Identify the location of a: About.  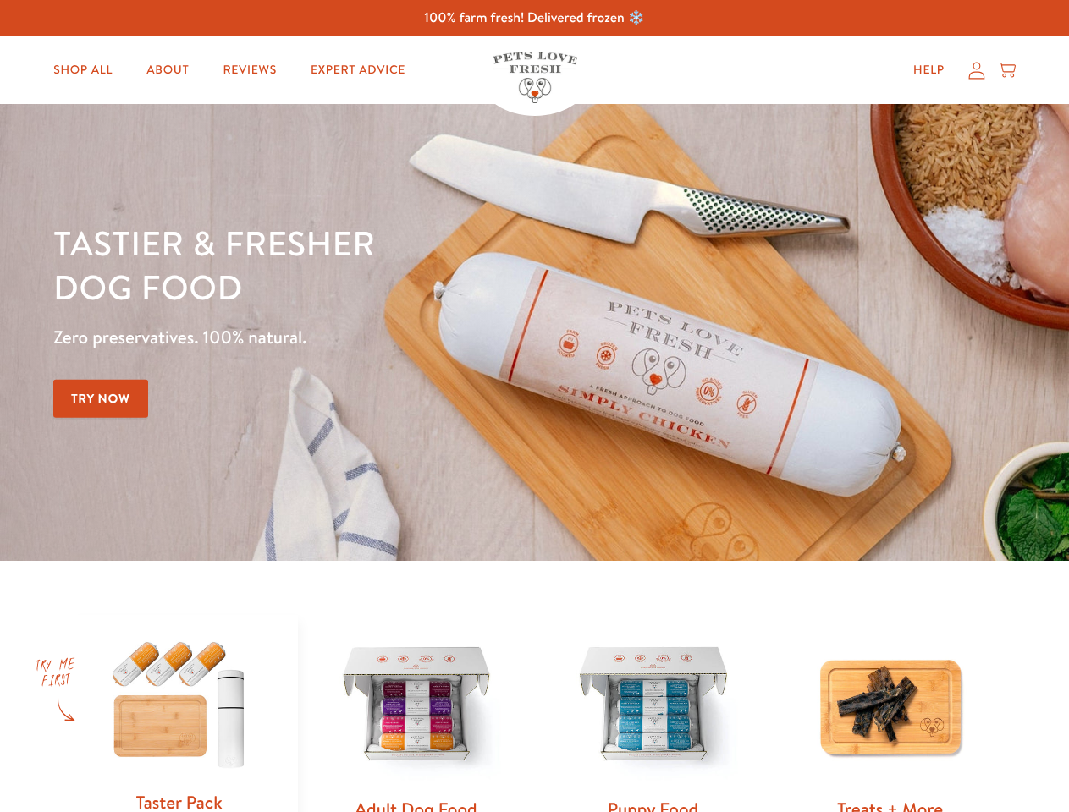
(168, 70).